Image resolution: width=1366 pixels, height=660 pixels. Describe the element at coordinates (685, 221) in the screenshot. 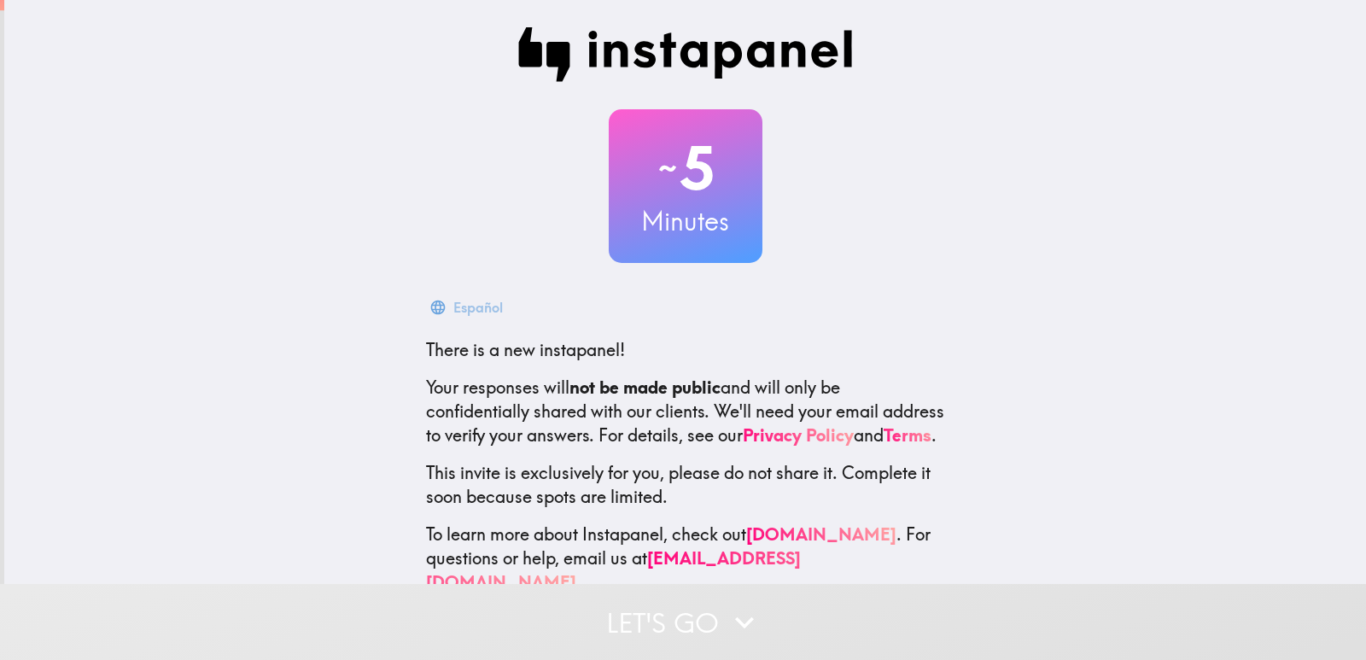

I see `h3: Minutes` at that location.